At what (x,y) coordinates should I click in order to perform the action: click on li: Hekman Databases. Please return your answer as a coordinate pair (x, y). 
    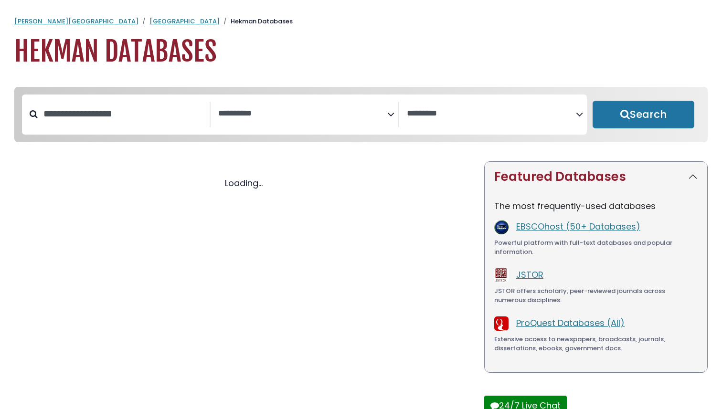
    Looking at the image, I should click on (256, 21).